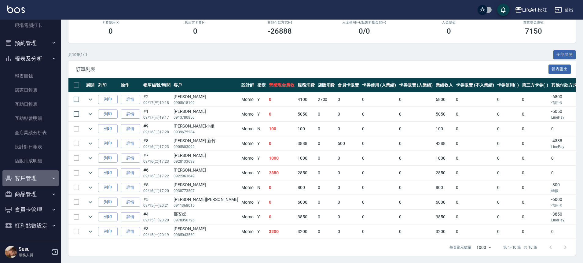  Describe the element at coordinates (108, 85) in the screenshot. I see `th: 列印` at that location.